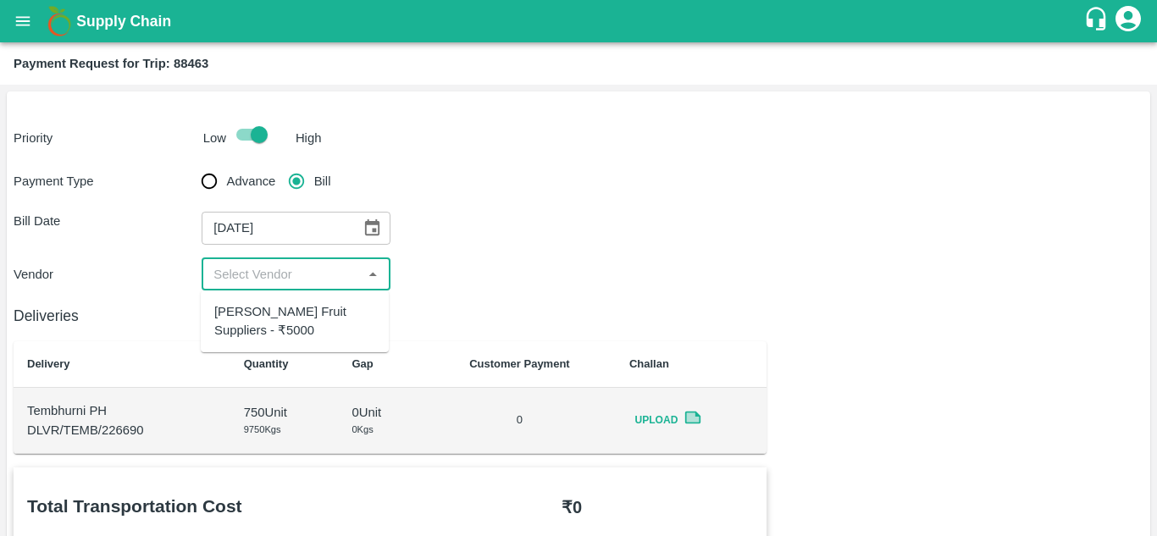 Image resolution: width=1157 pixels, height=536 pixels. I want to click on b: Gap, so click(362, 364).